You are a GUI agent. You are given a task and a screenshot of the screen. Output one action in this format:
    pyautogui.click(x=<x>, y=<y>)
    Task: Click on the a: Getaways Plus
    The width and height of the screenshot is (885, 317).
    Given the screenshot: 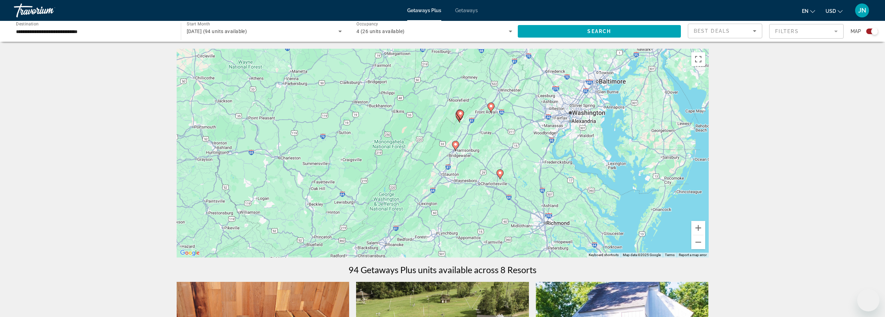 What is the action you would take?
    pyautogui.click(x=424, y=10)
    